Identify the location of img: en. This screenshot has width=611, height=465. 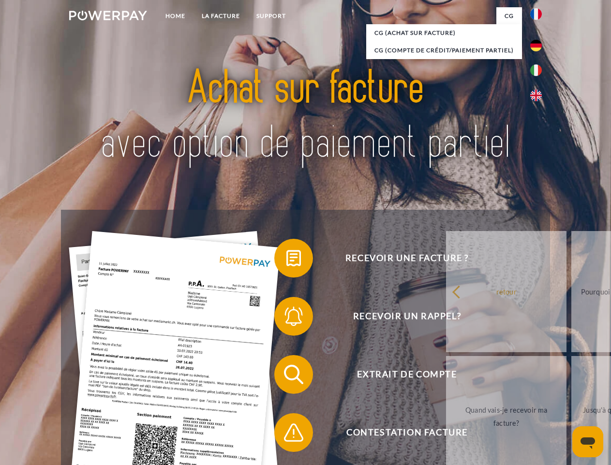
(536, 95).